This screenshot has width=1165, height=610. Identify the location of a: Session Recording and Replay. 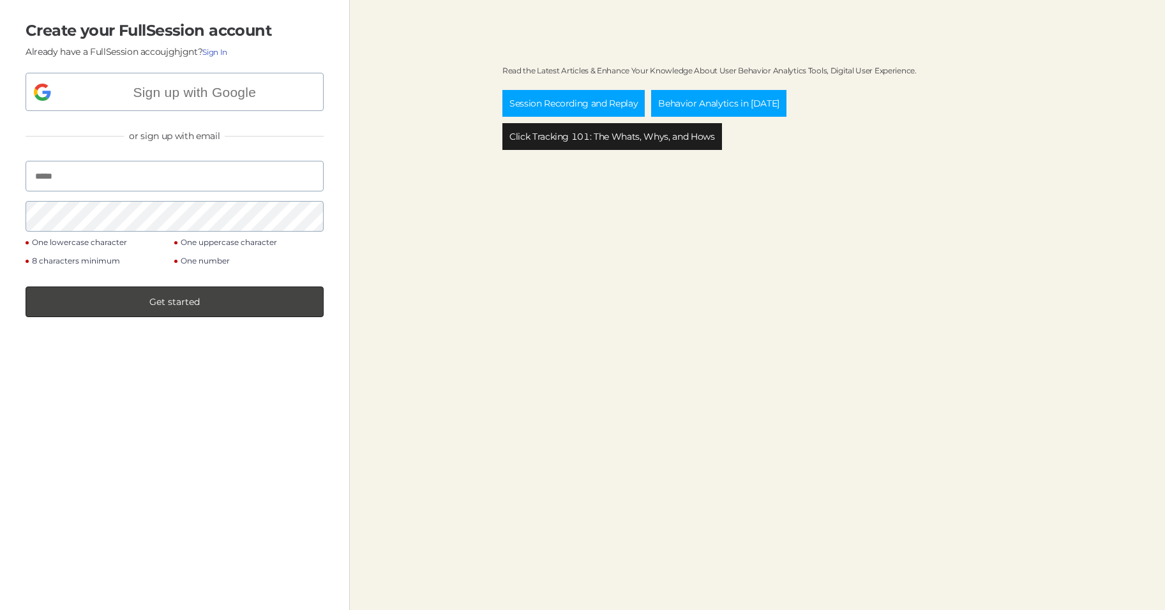
(573, 103).